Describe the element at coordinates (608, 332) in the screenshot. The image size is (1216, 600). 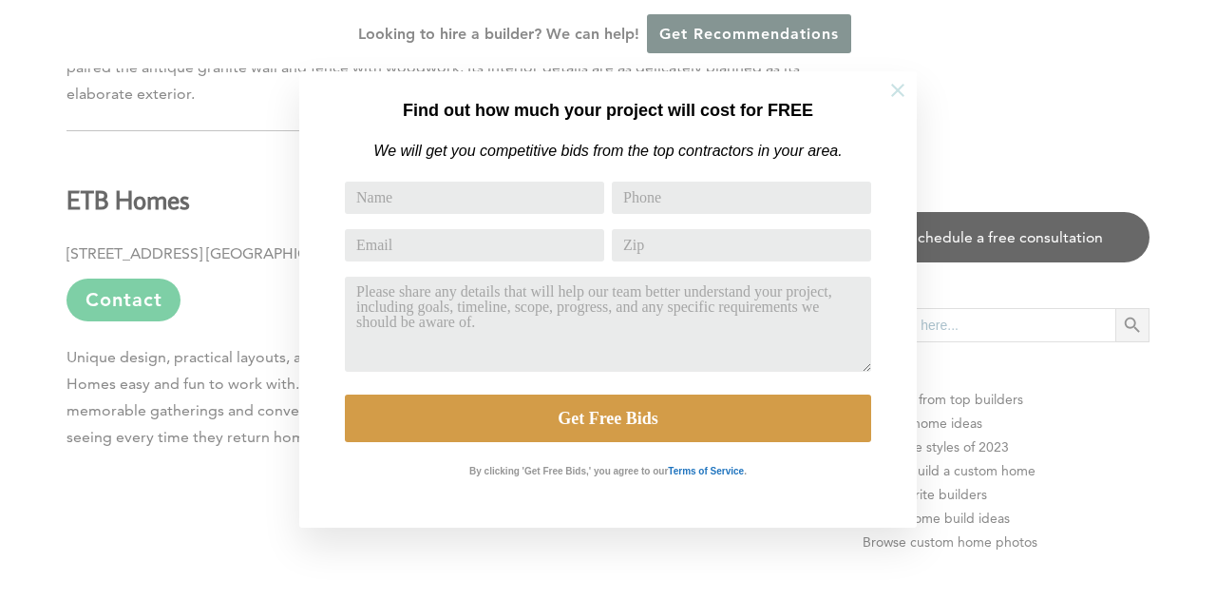
I see `textarea: Comment or Message` at that location.